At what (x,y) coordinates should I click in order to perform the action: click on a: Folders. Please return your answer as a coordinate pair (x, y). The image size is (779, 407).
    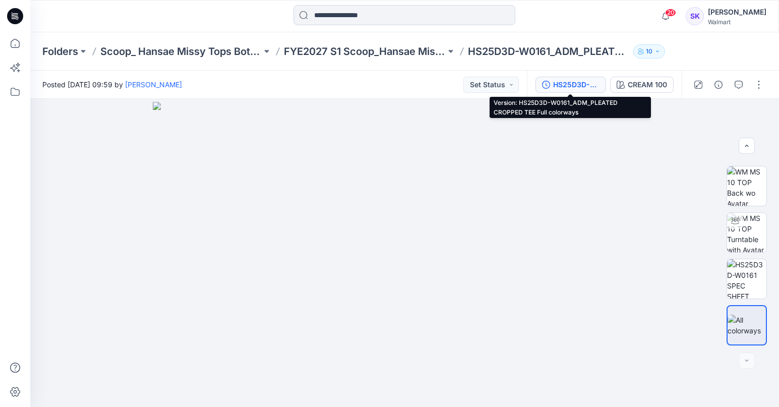
    Looking at the image, I should click on (60, 51).